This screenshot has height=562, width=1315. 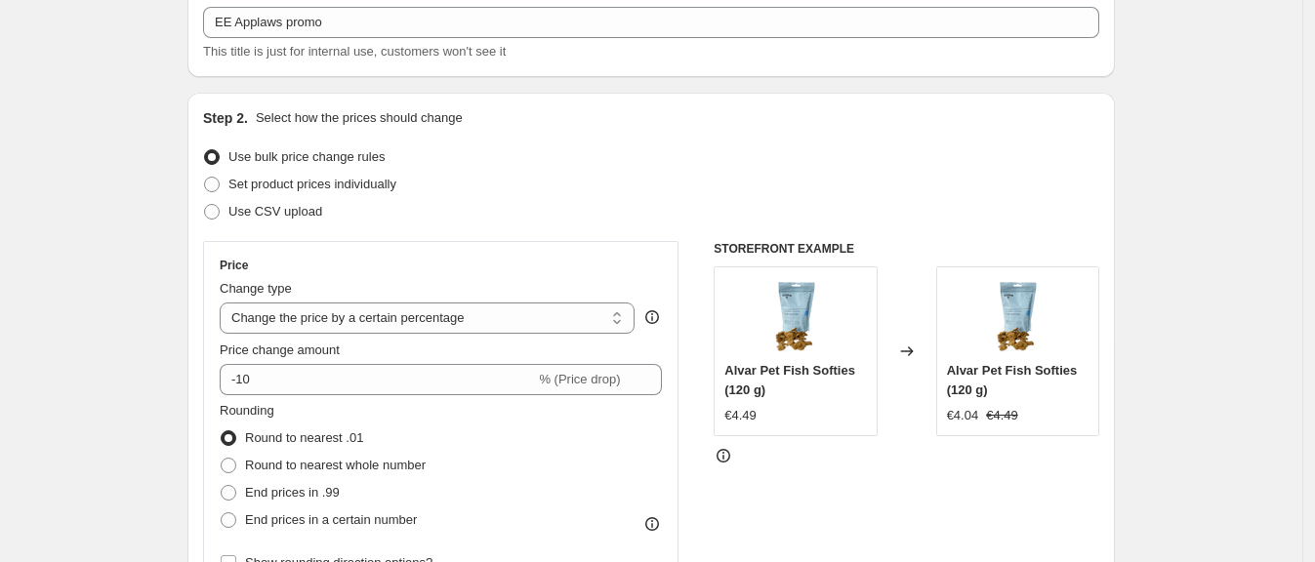 What do you see at coordinates (740, 416) in the screenshot?
I see `div: €4.49` at bounding box center [740, 416].